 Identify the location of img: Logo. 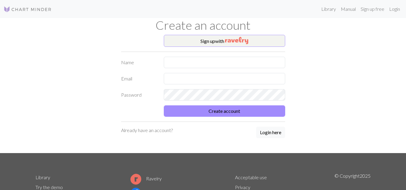
(28, 9).